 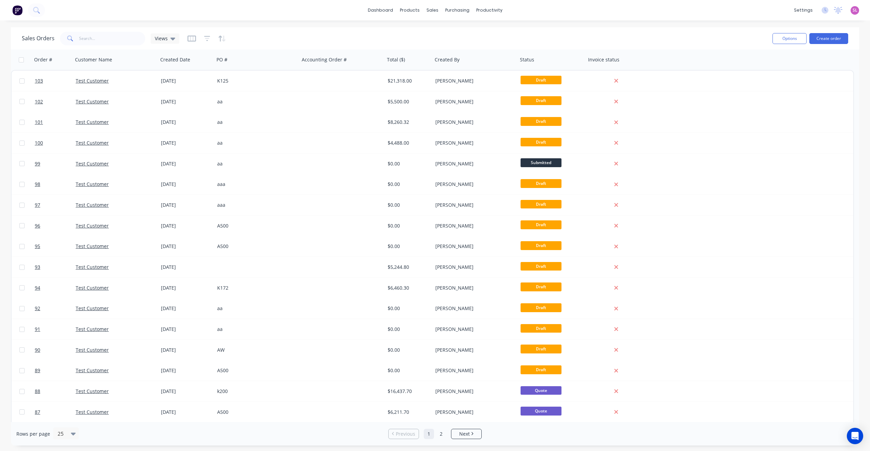 I want to click on a: 88, so click(x=55, y=391).